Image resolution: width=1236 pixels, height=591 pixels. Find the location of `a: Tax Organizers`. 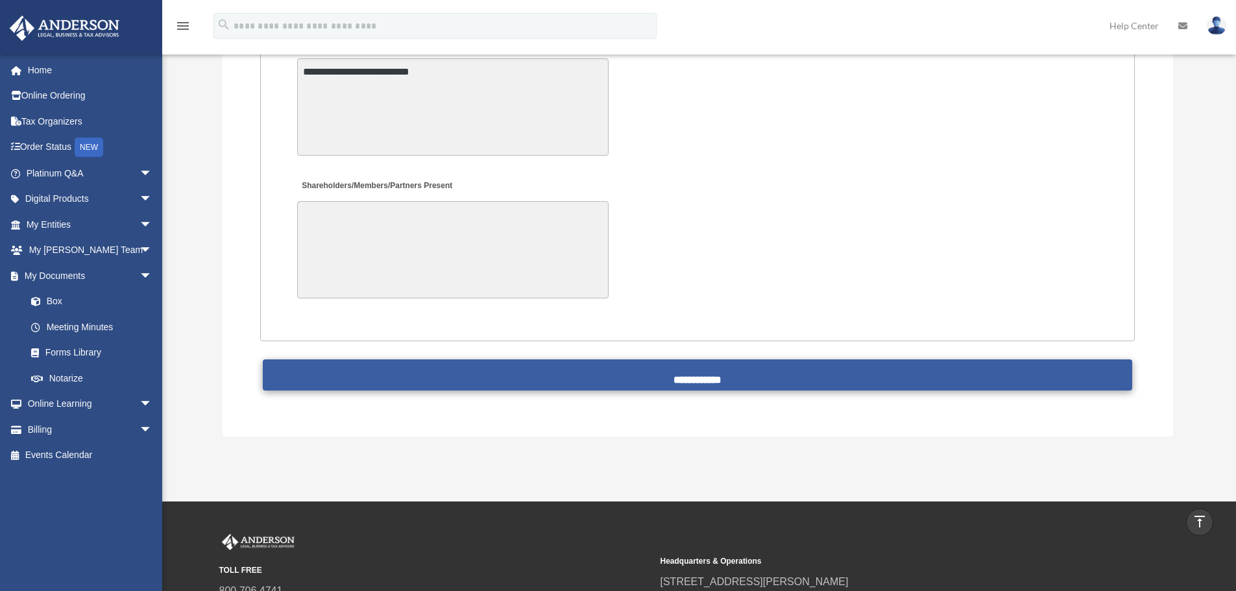

a: Tax Organizers is located at coordinates (90, 121).